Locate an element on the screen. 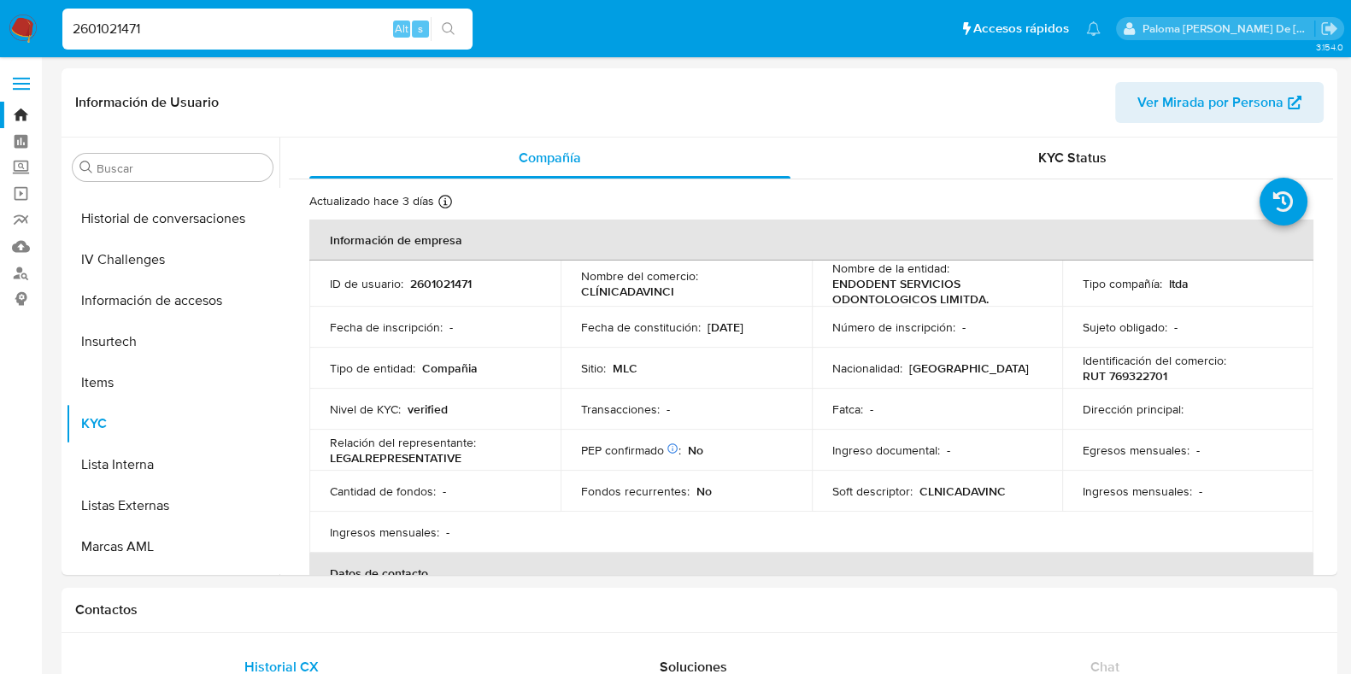 The width and height of the screenshot is (1351, 674). p: paloma.falcondesoto@mercadolibre.cl is located at coordinates (1228, 28).